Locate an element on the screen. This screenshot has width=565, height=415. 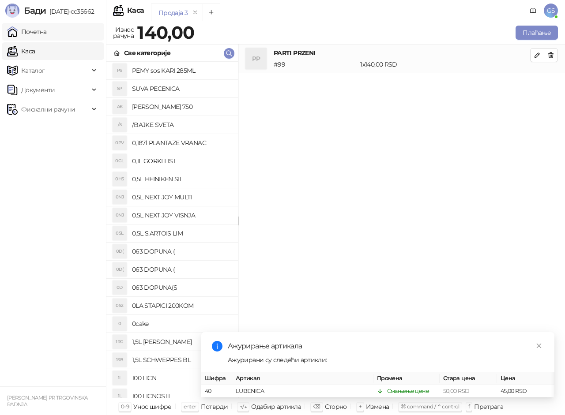
div: PS is located at coordinates (120, 71).